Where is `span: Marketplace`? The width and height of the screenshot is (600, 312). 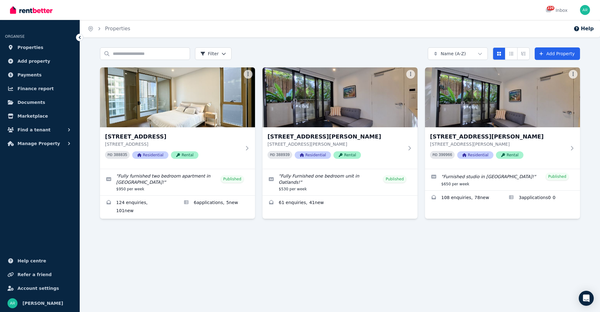
span: Marketplace is located at coordinates (32, 116).